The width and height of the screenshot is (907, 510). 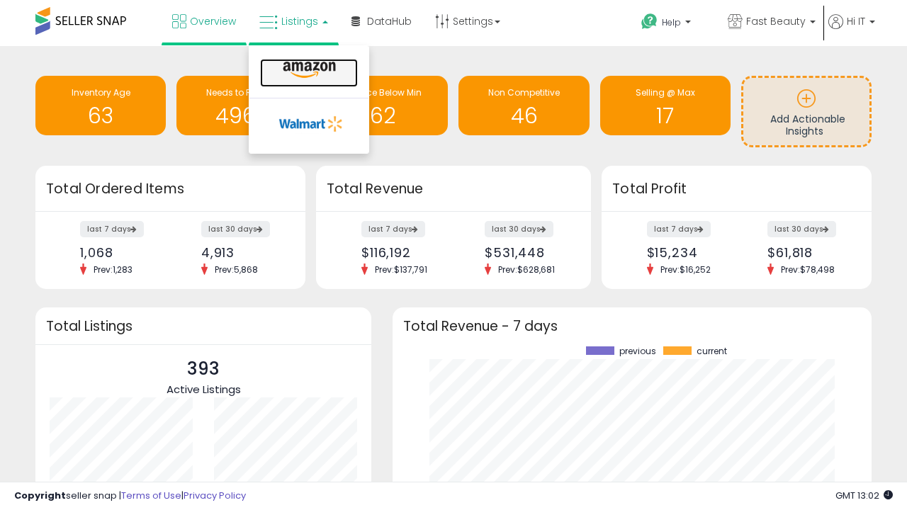 I want to click on span: Prev: 1,283, so click(x=113, y=269).